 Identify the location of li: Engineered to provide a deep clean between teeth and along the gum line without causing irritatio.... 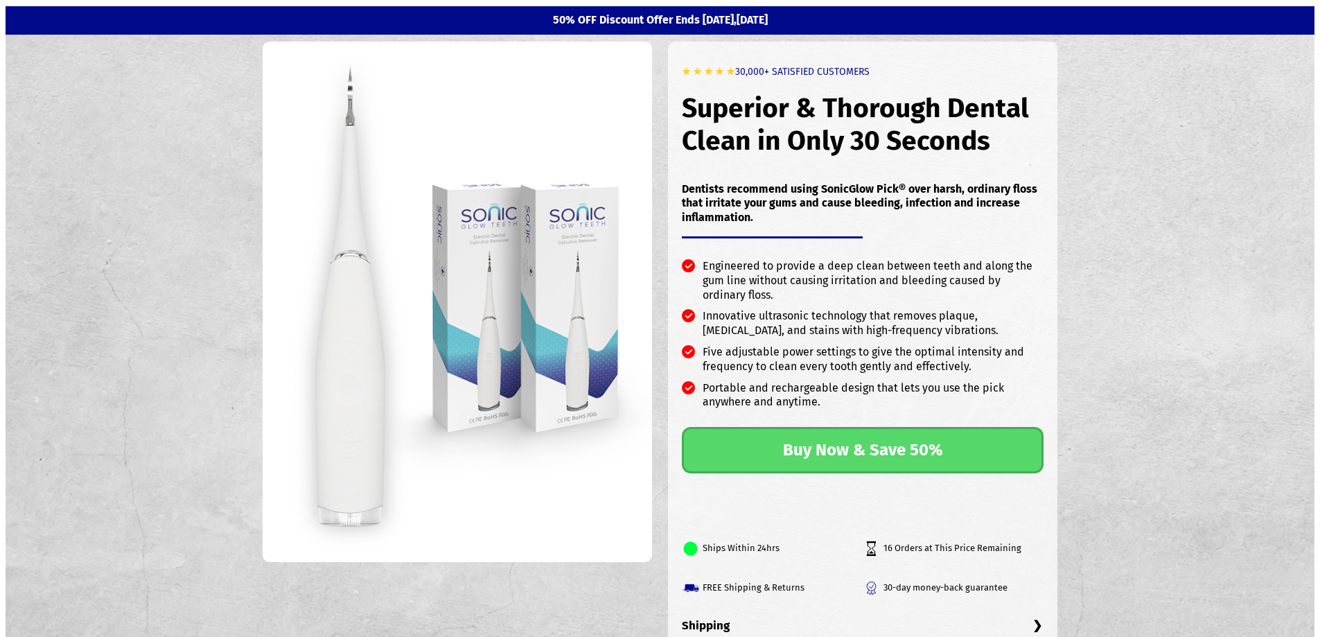
(863, 284).